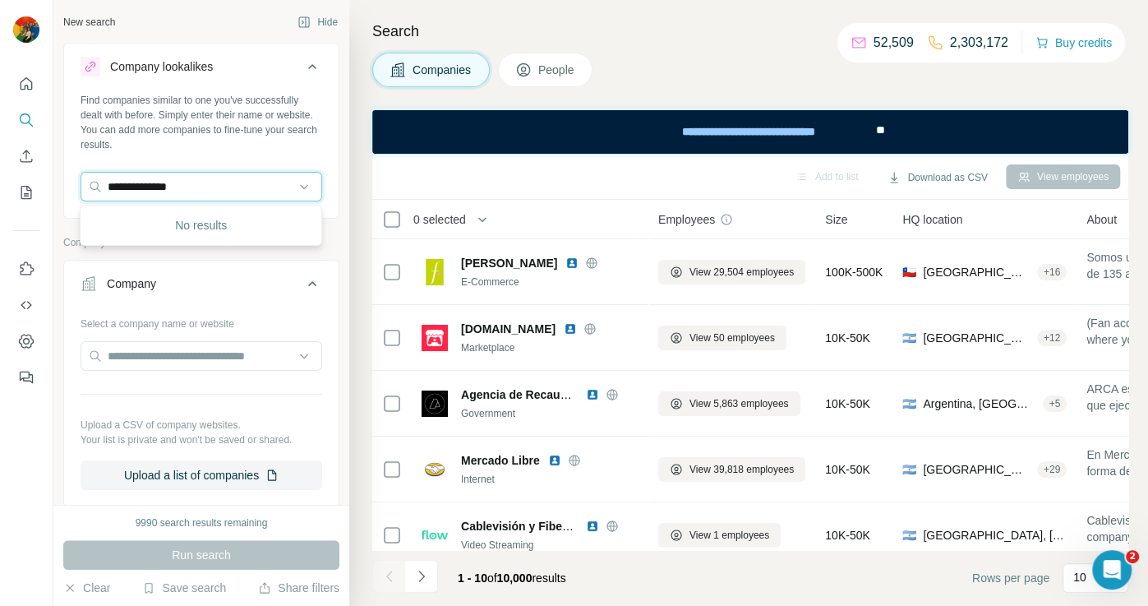 This screenshot has height=606, width=1148. Describe the element at coordinates (854, 272) in the screenshot. I see `span: 100K-500K` at that location.